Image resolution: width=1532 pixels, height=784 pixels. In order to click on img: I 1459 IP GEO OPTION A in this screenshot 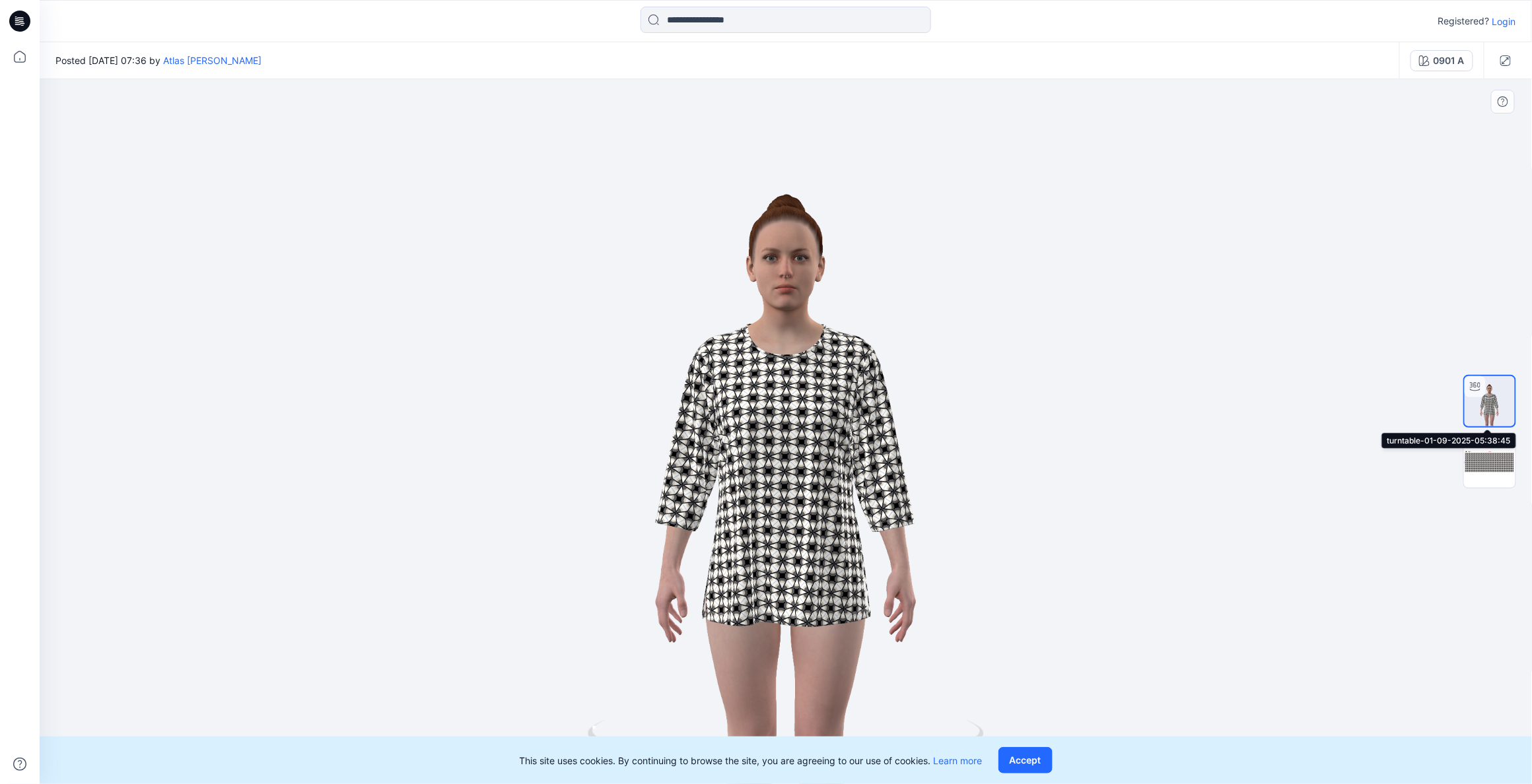, I will do `click(1490, 462)`.